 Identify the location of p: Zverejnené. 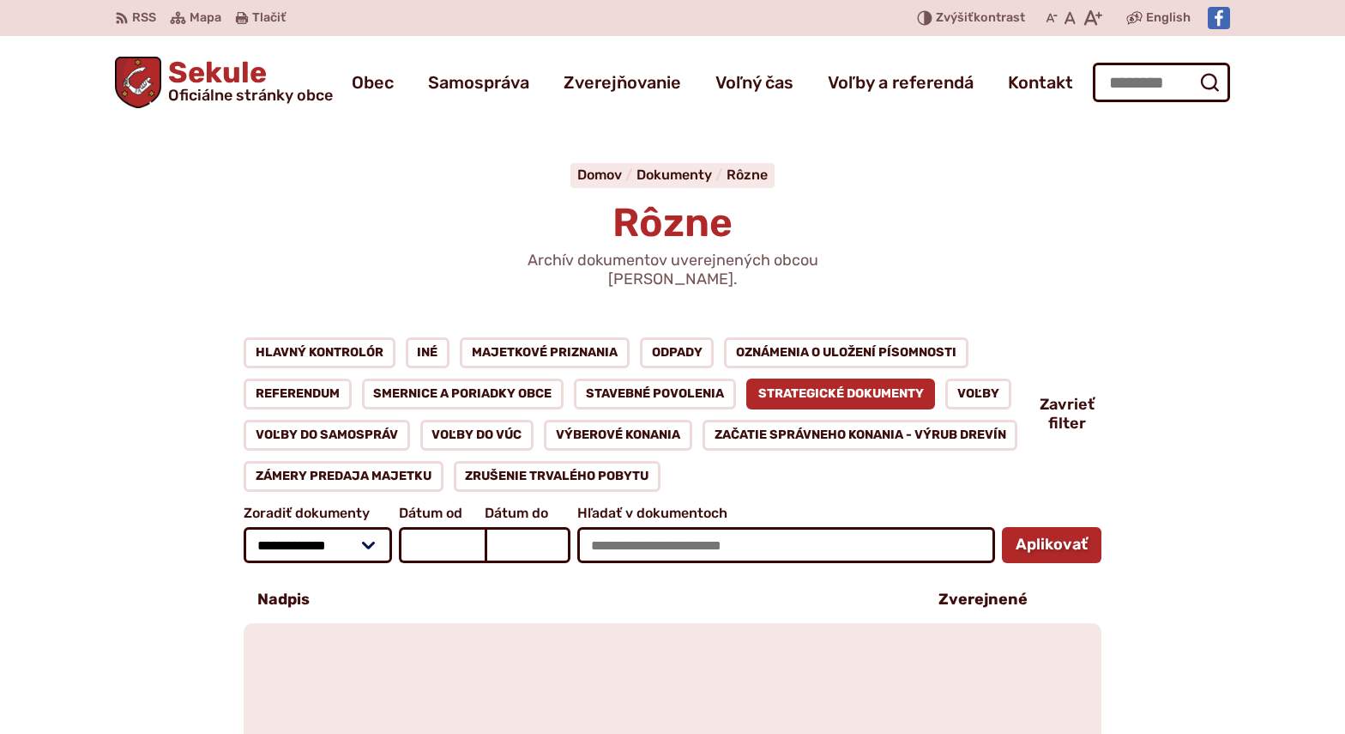
(983, 600).